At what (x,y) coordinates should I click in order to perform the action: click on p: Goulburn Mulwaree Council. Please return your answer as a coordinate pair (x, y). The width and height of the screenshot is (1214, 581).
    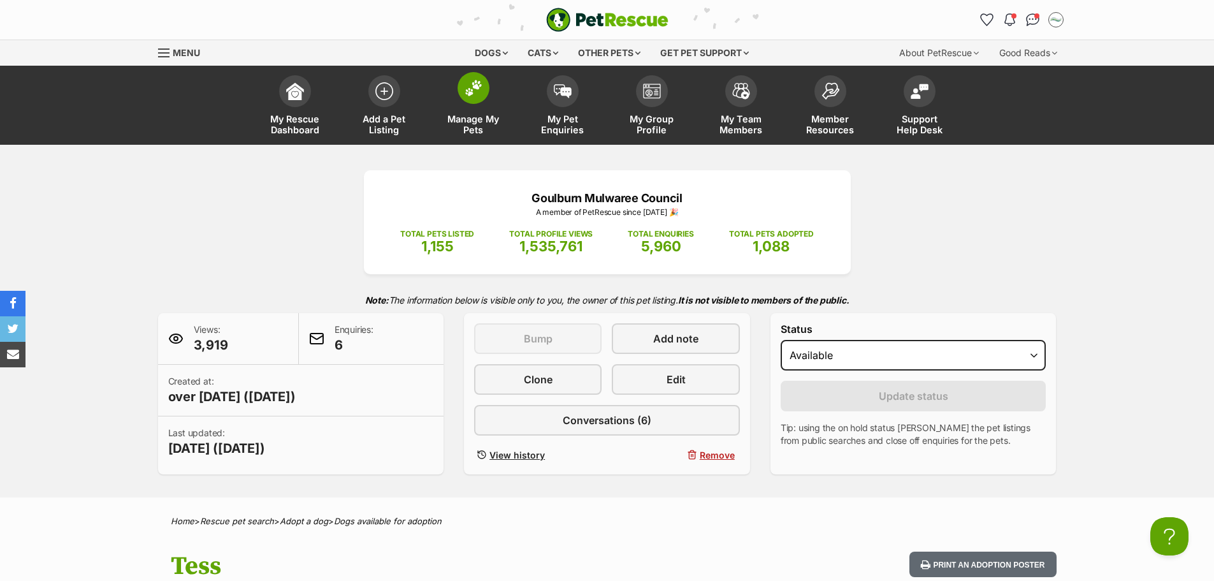
    Looking at the image, I should click on (607, 198).